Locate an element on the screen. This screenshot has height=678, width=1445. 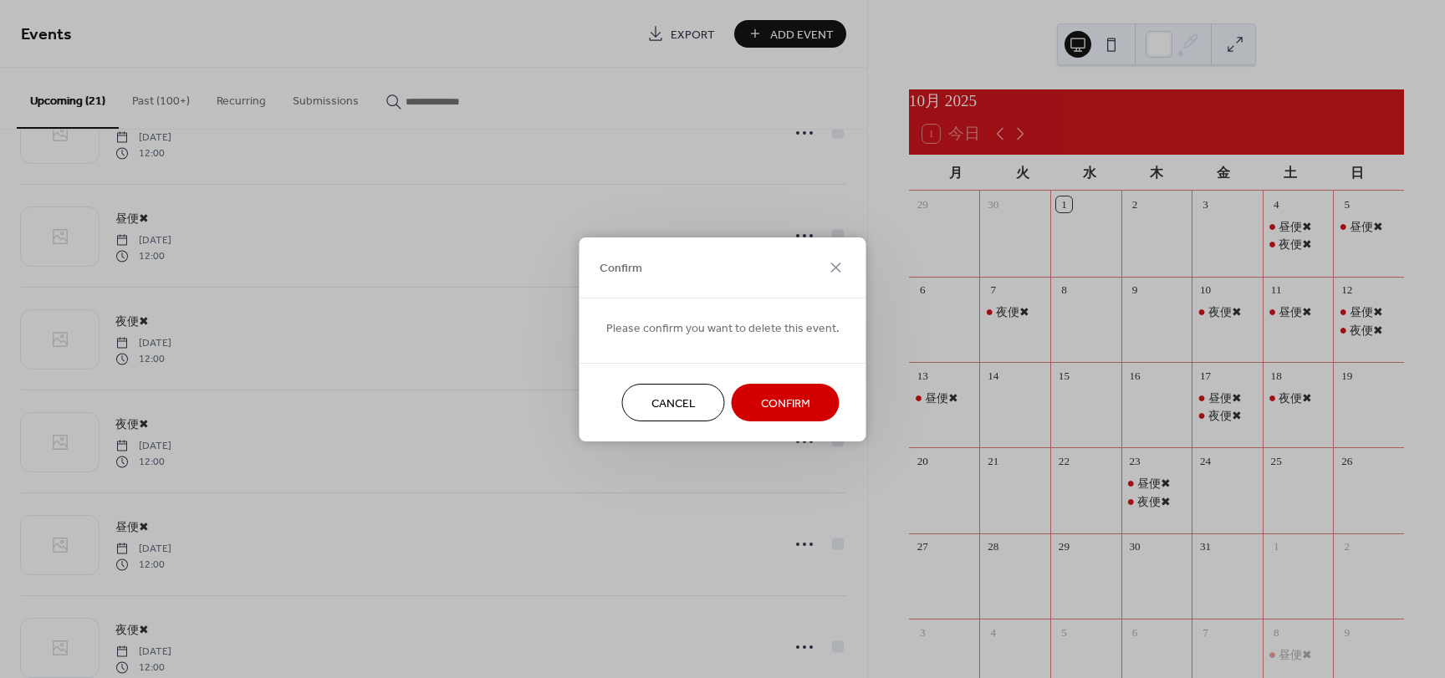
button: Confirm is located at coordinates (785, 402).